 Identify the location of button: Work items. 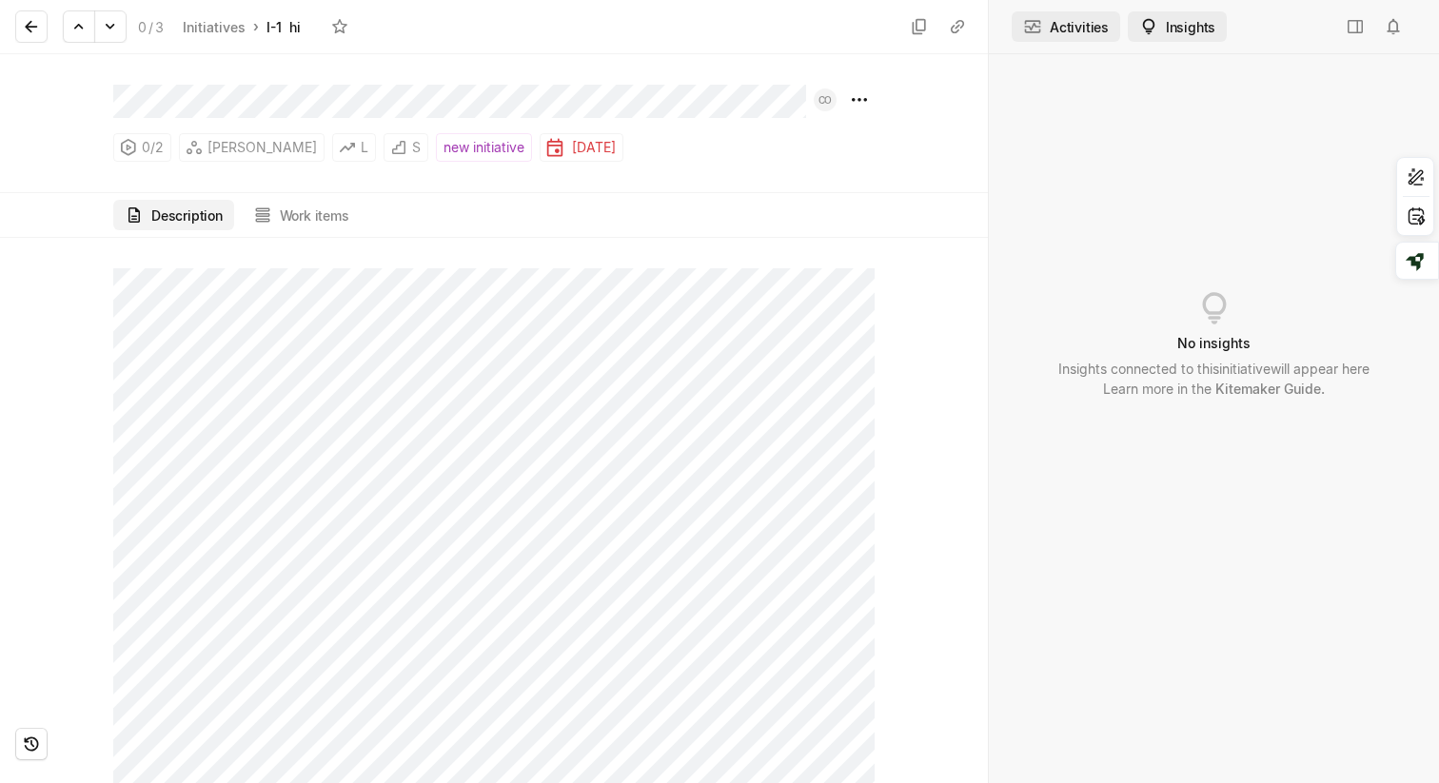
(301, 215).